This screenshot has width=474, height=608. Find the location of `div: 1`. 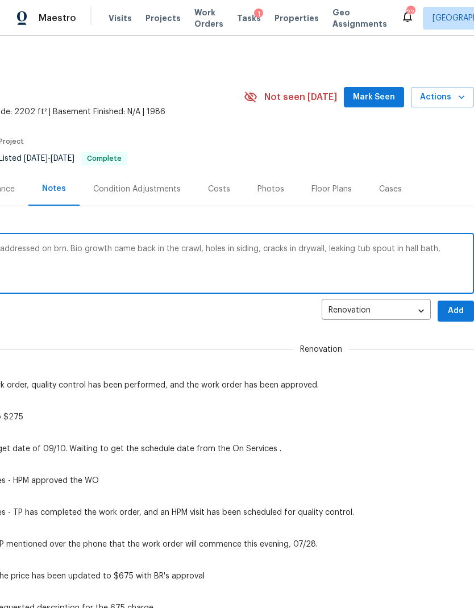

div: 1 is located at coordinates (258, 14).